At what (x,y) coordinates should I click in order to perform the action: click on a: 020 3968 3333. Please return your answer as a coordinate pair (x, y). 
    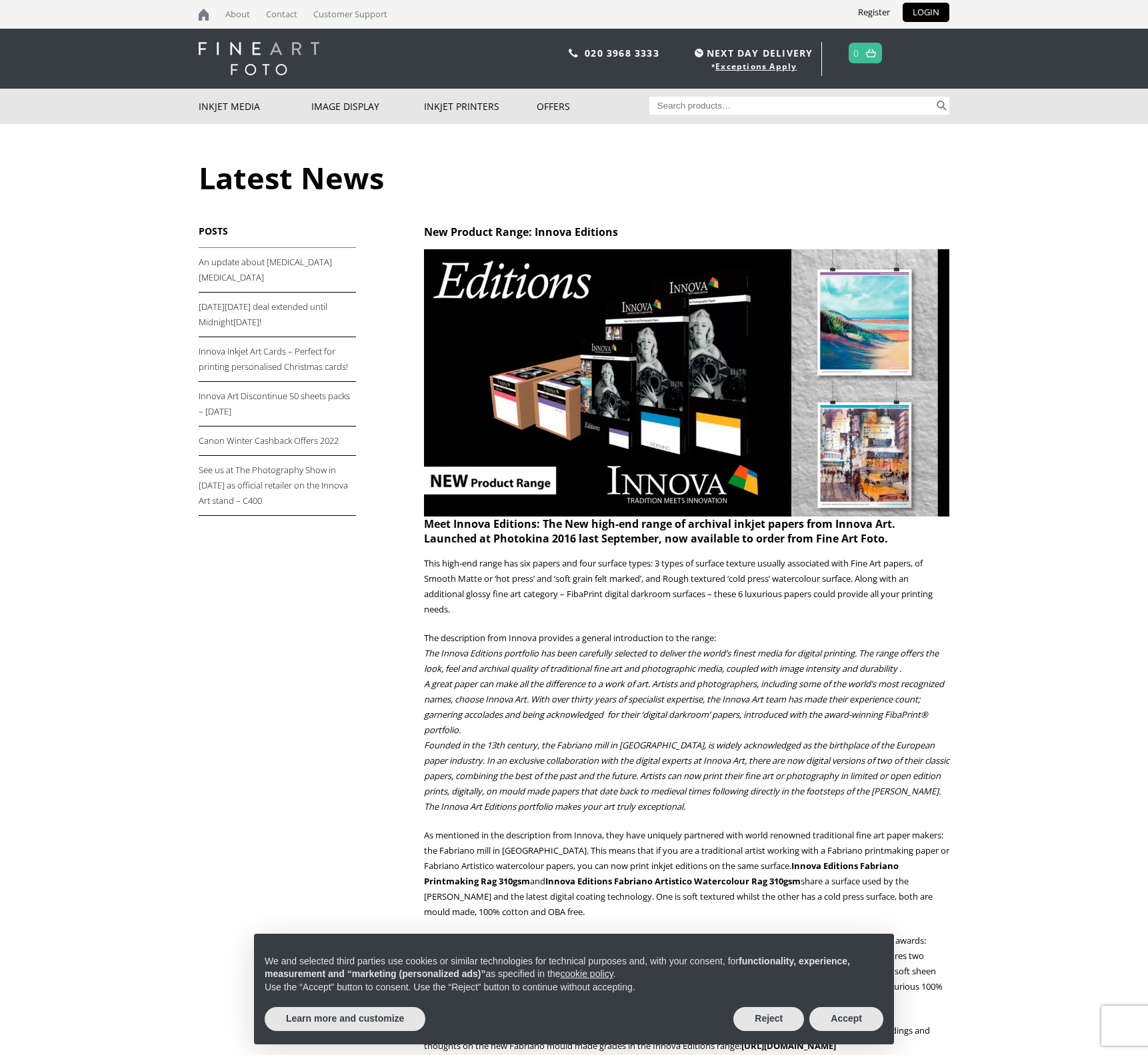
    Looking at the image, I should click on (622, 53).